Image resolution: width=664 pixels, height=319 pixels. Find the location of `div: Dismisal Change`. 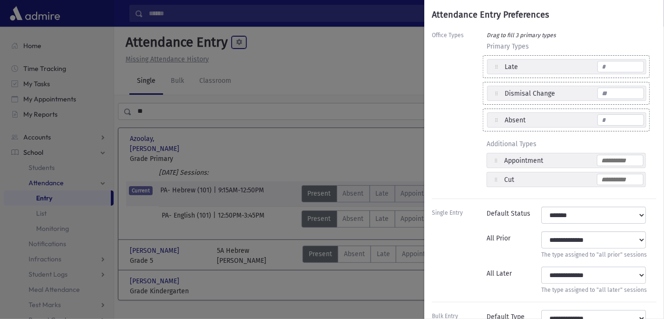

div: Dismisal Change is located at coordinates (530, 93).